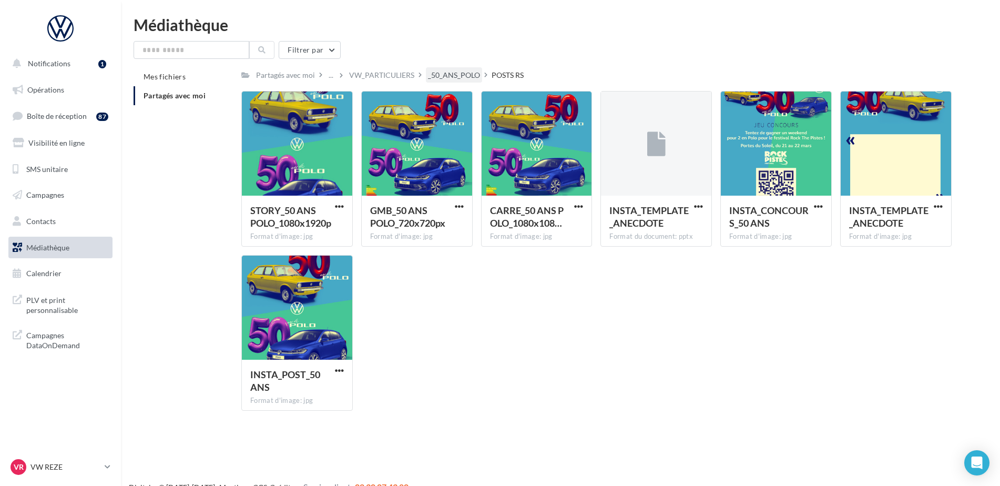 The width and height of the screenshot is (1000, 486). Describe the element at coordinates (44, 273) in the screenshot. I see `span: Calendrier` at that location.